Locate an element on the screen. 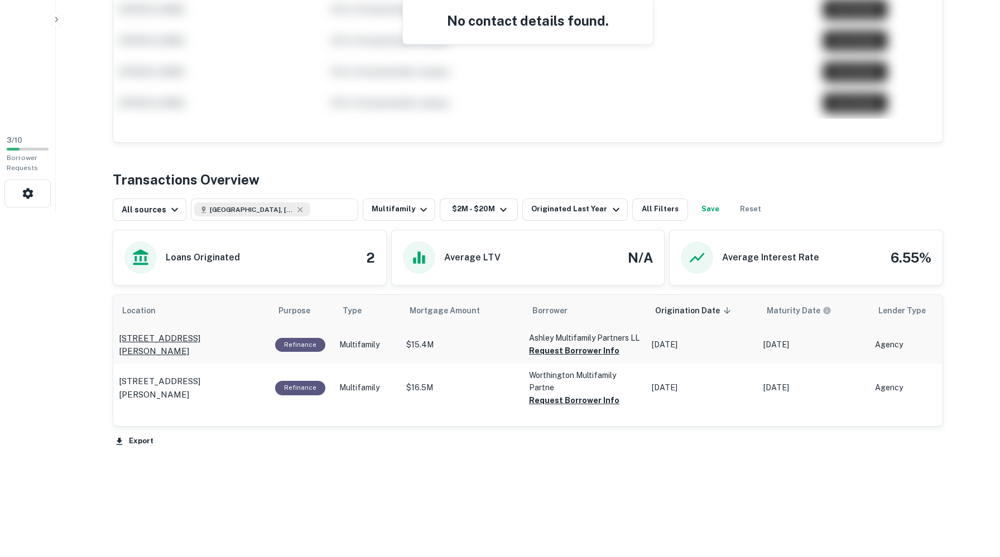  h4: Transactions Overview is located at coordinates (186, 180).